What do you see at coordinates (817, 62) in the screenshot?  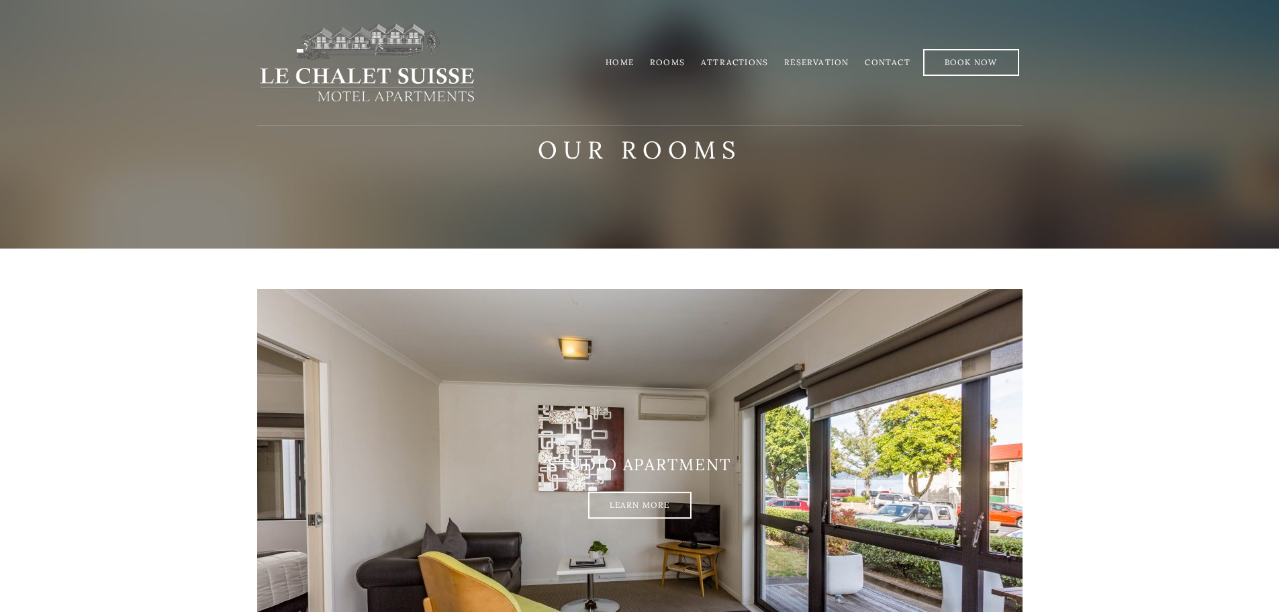 I see `a: Reservation` at bounding box center [817, 62].